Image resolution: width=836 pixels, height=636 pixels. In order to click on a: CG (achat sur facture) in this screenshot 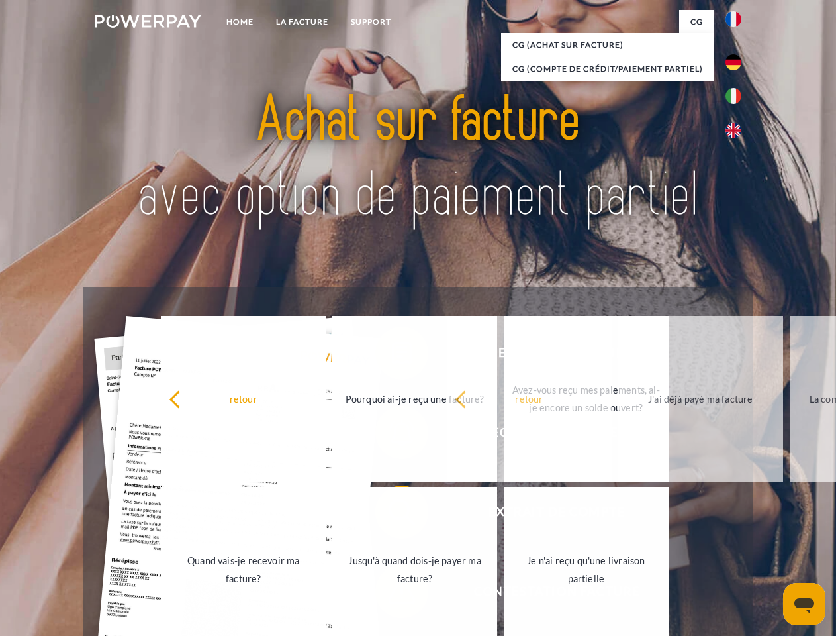, I will do `click(608, 45)`.